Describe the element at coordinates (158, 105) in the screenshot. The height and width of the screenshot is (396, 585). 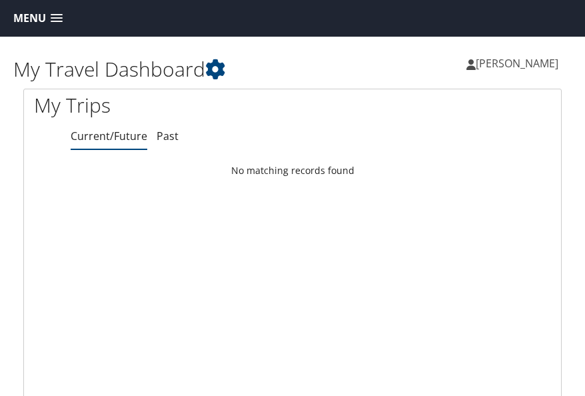
I see `h1: My Trips` at that location.